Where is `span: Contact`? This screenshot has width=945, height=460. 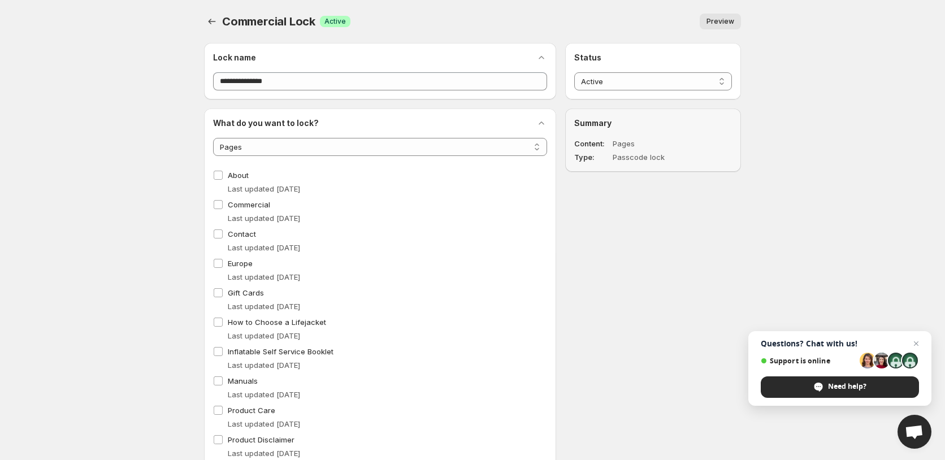 span: Contact is located at coordinates (242, 234).